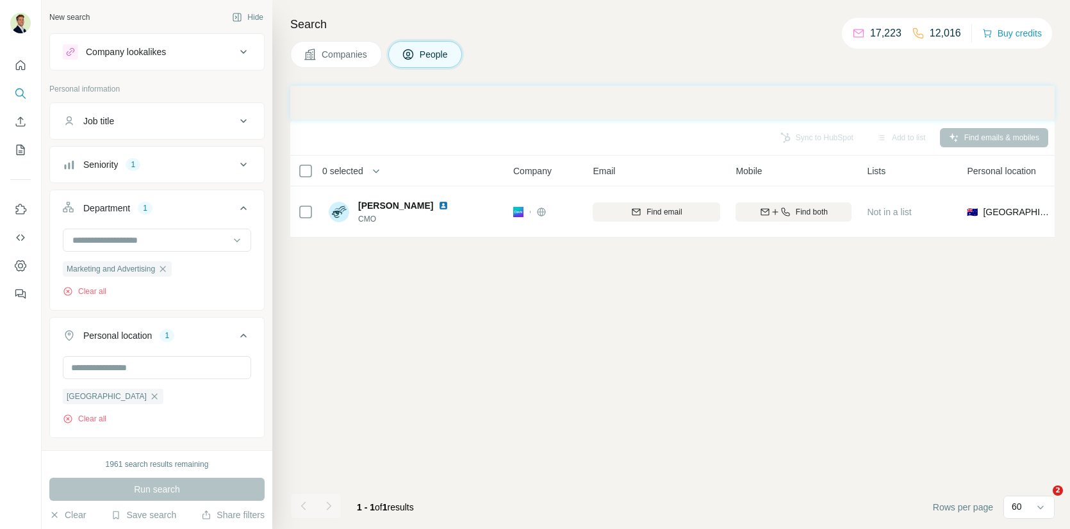 This screenshot has height=529, width=1070. Describe the element at coordinates (20, 65) in the screenshot. I see `button: Quick start` at that location.